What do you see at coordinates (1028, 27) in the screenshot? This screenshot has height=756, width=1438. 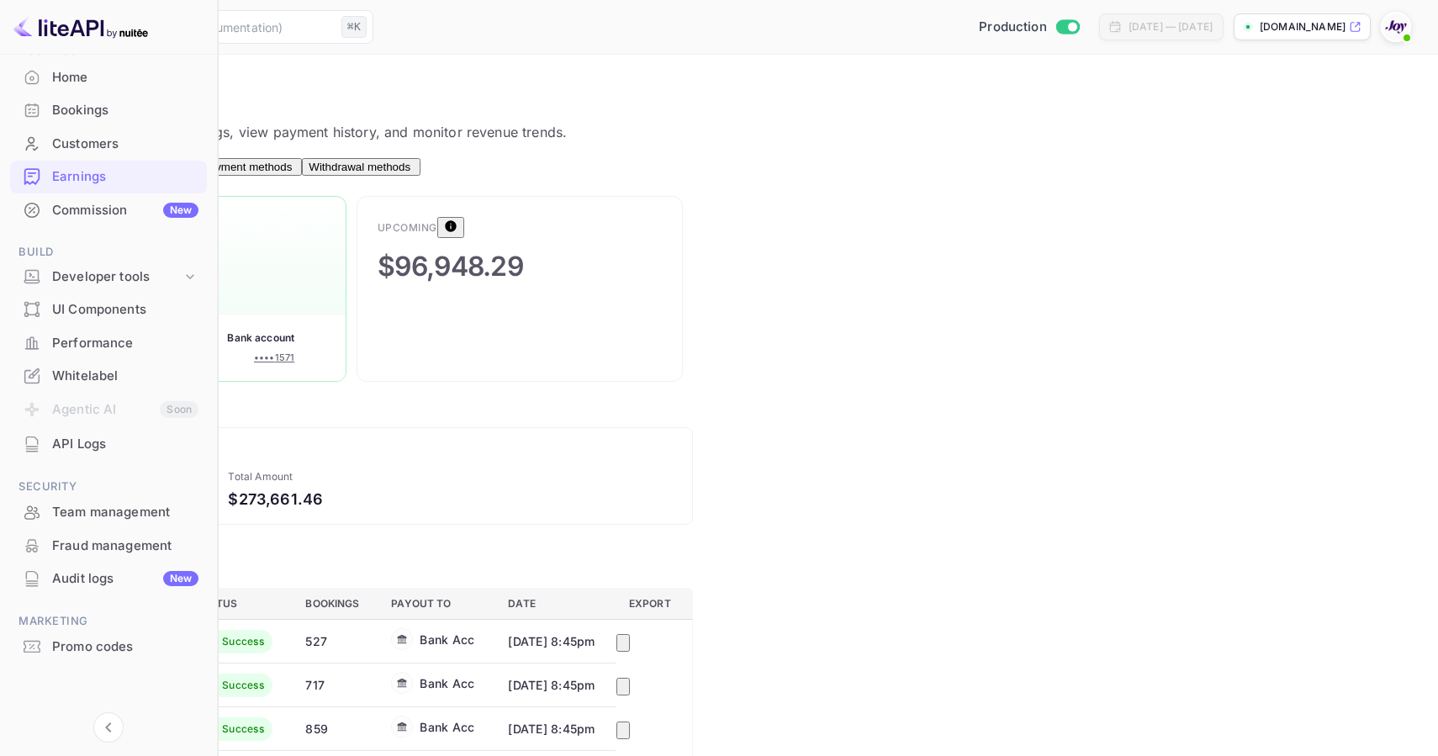 I see `div: Switch to Sandbox mode` at bounding box center [1028, 27].